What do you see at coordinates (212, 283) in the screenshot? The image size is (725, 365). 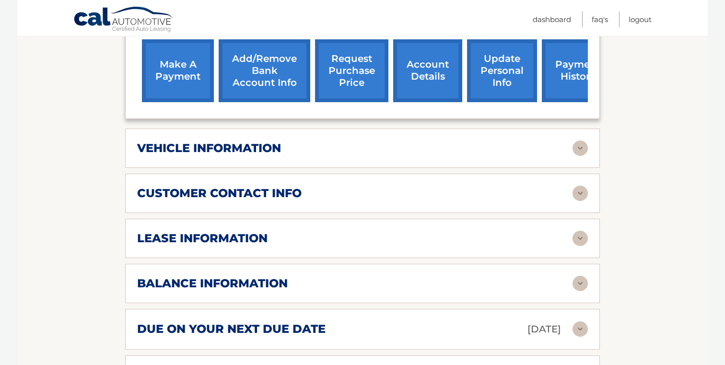 I see `h2: balance information` at bounding box center [212, 283].